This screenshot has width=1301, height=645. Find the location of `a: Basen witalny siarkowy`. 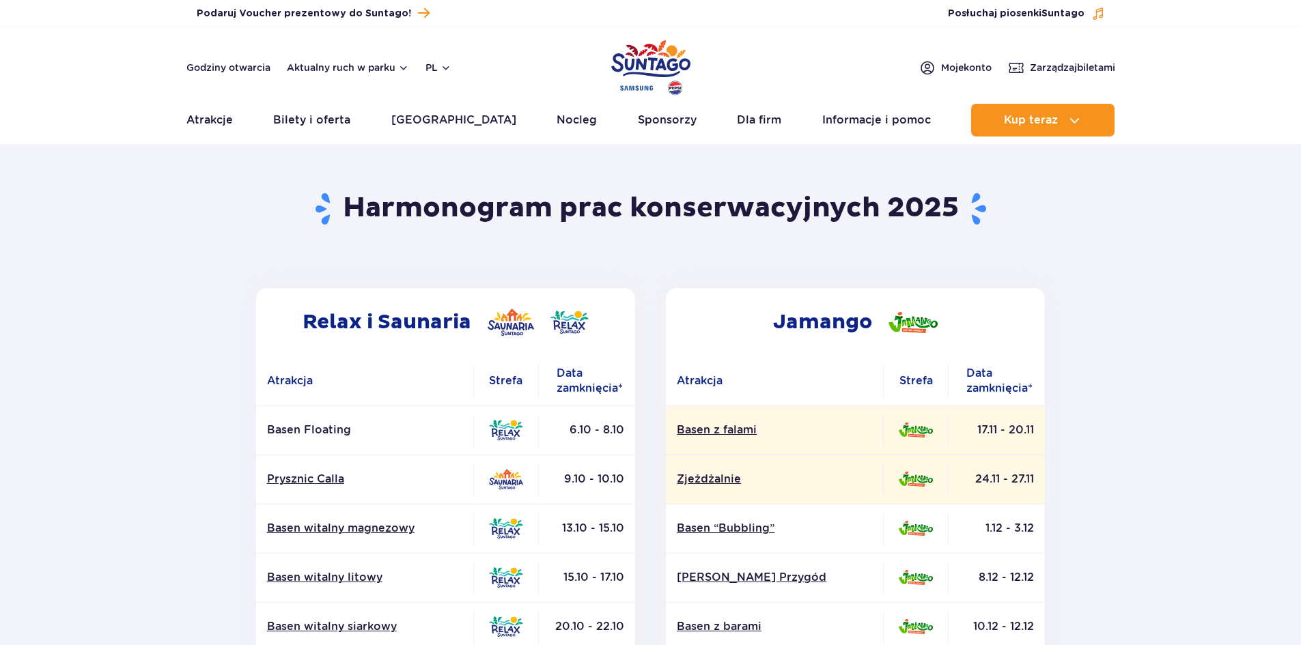

a: Basen witalny siarkowy is located at coordinates (365, 627).